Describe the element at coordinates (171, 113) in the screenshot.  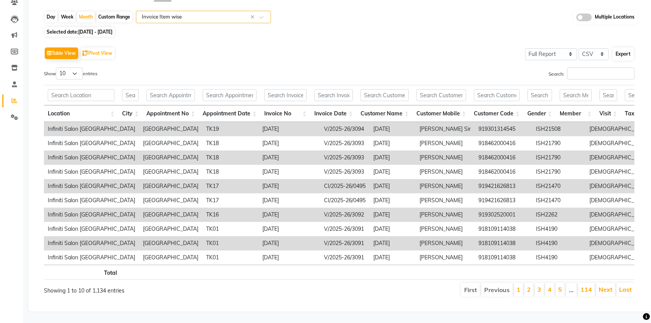
I see `th: Appointment No: activate to sort column ascending` at that location.